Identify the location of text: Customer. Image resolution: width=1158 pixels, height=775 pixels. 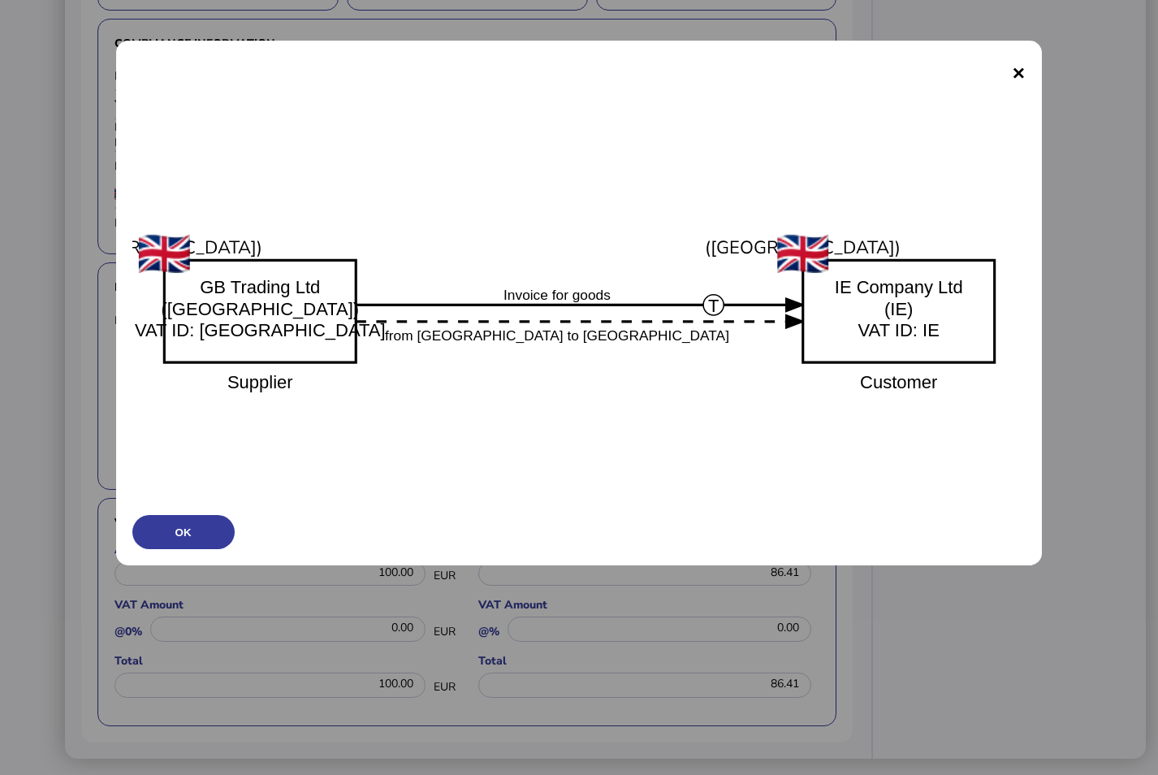
(898, 382).